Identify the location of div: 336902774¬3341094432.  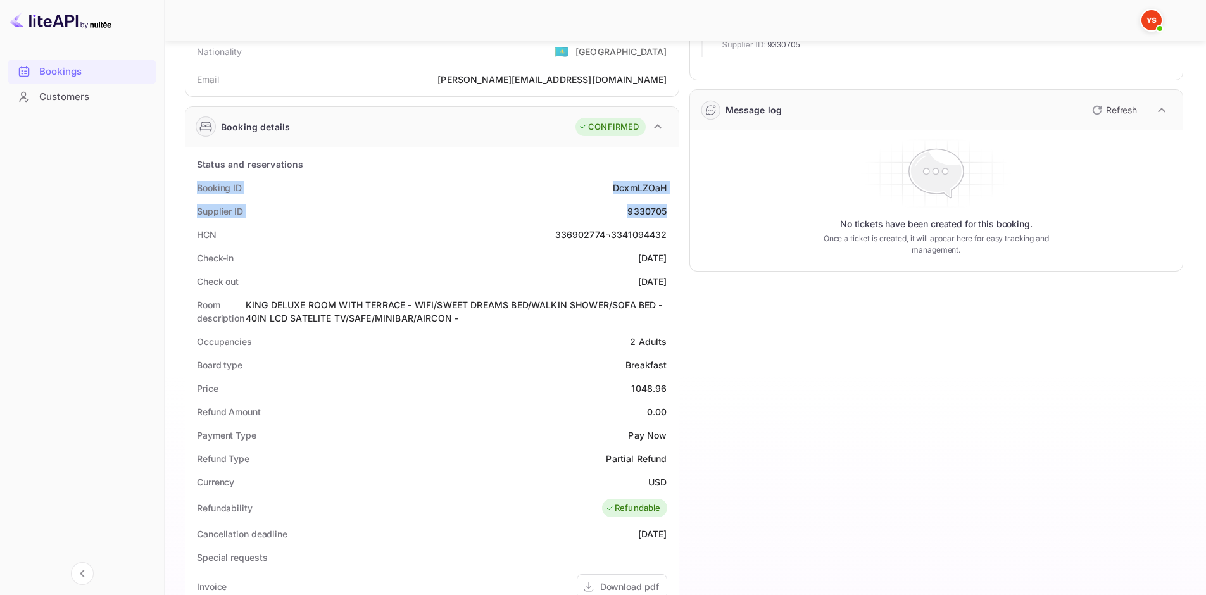
(611, 234).